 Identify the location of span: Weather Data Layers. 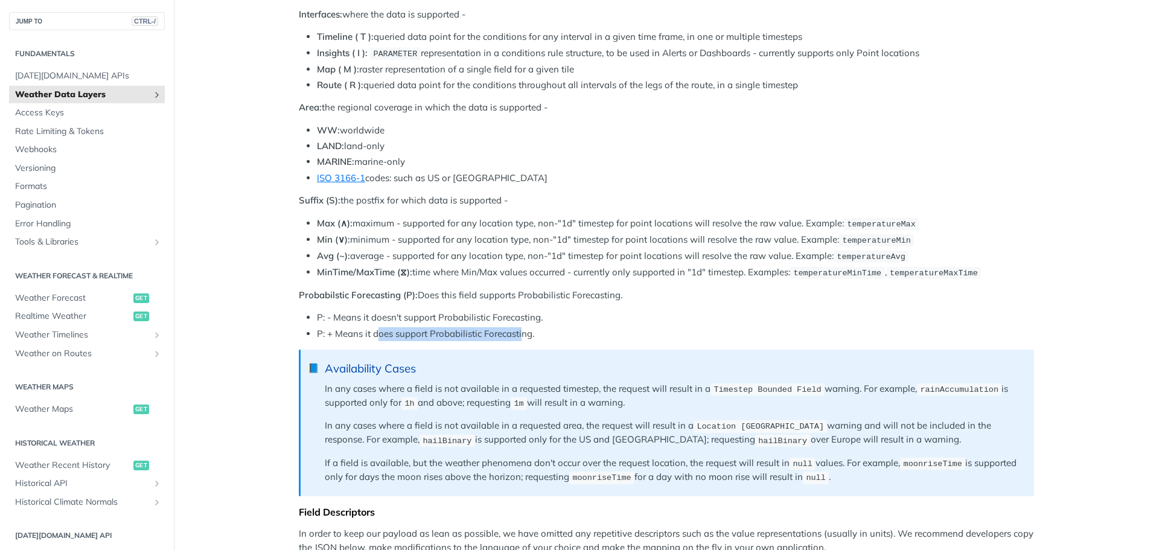
(82, 95).